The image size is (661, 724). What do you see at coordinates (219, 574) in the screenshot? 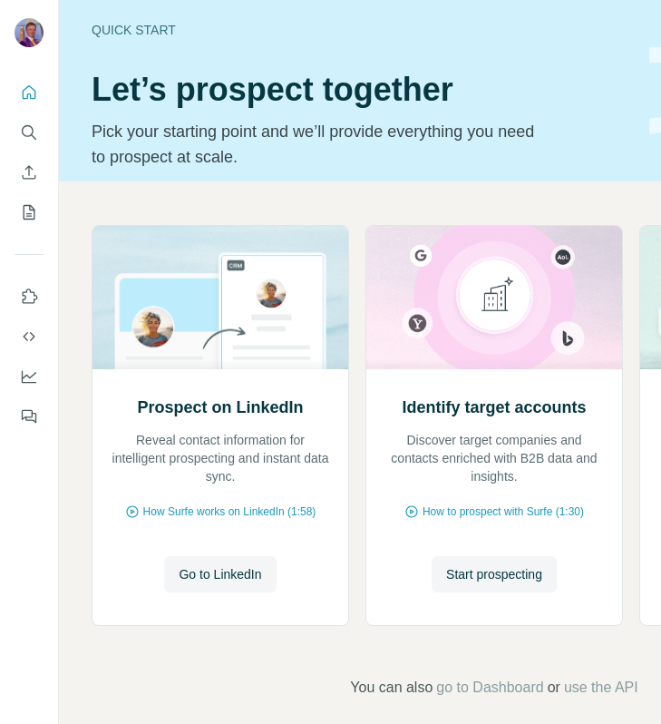
I see `span: Go to LinkedIn` at bounding box center [219, 574].